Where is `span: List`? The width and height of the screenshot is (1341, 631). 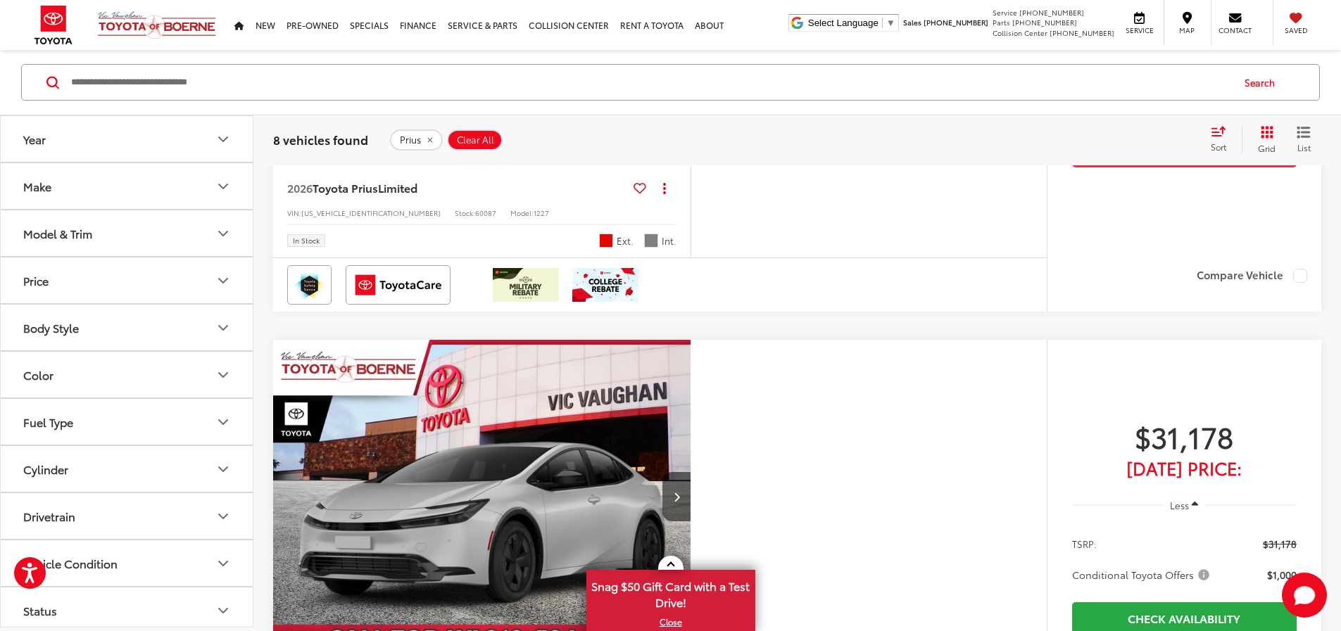 span: List is located at coordinates (1304, 146).